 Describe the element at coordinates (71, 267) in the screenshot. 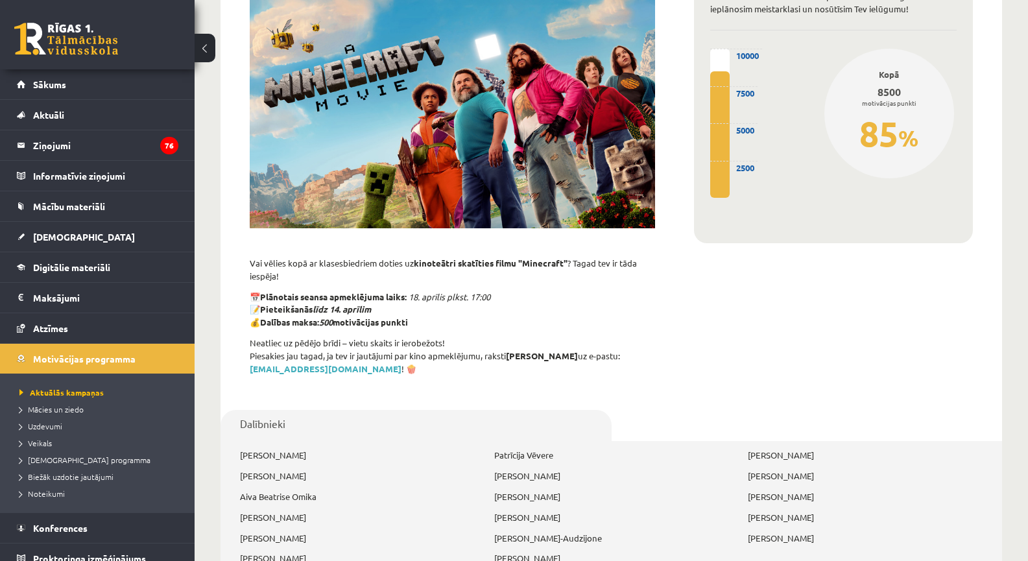

I see `span: Digitālie materiāli` at that location.